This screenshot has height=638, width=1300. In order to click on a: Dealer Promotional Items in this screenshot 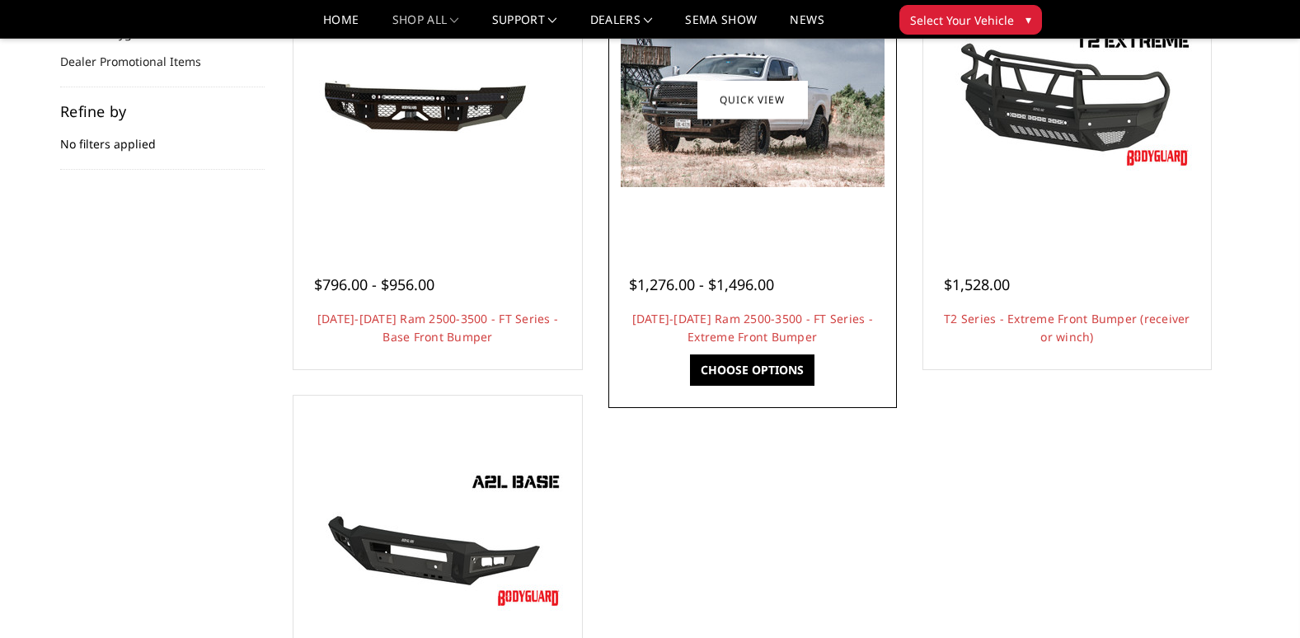, I will do `click(141, 61)`.